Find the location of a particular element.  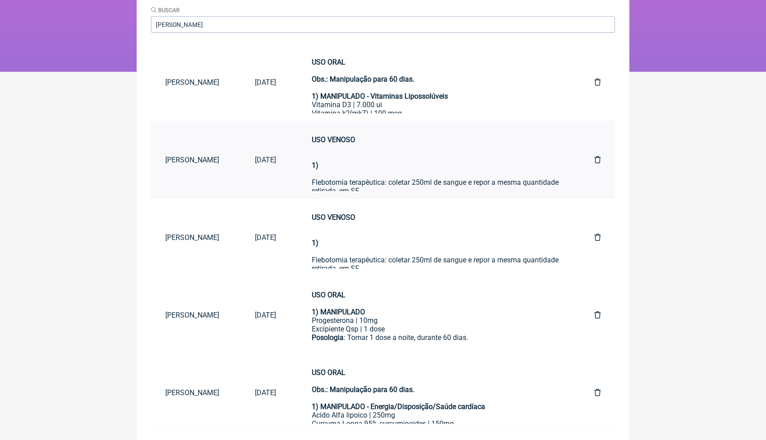

strong: 1) MANIPULADO - Vitaminas Lipossolúveis is located at coordinates (380, 96).